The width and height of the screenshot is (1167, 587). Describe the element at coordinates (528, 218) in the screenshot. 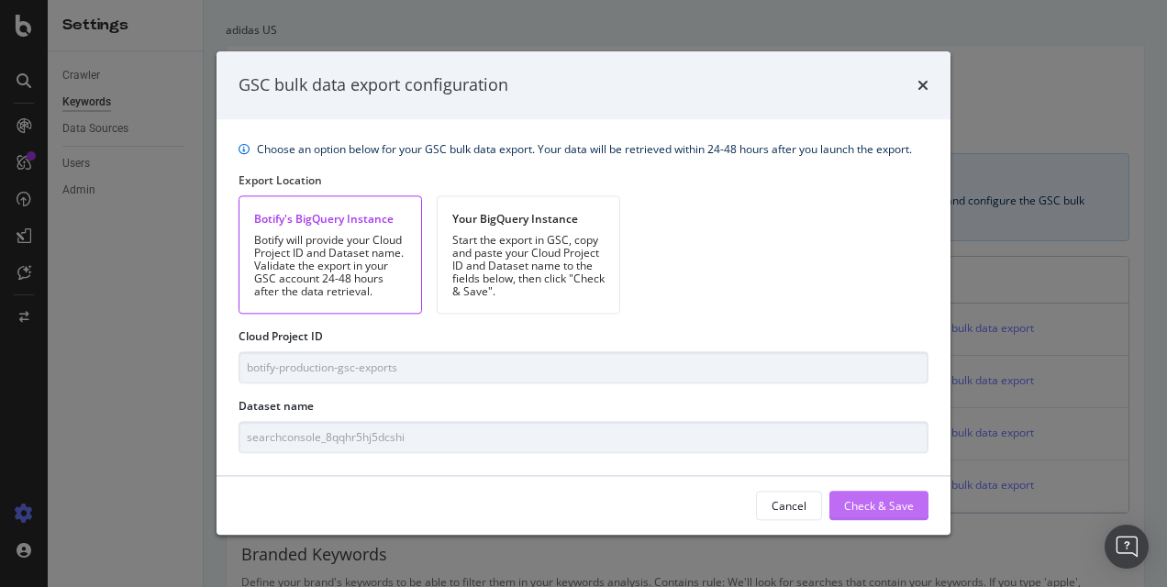

I see `div: Your BigQuery Instance` at that location.